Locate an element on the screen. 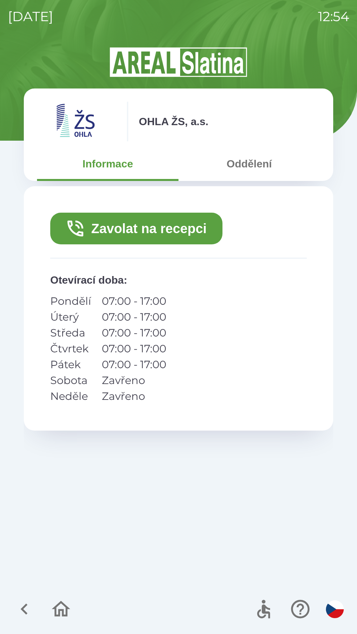 This screenshot has height=634, width=357. p: Otevírací doba : is located at coordinates (178, 280).